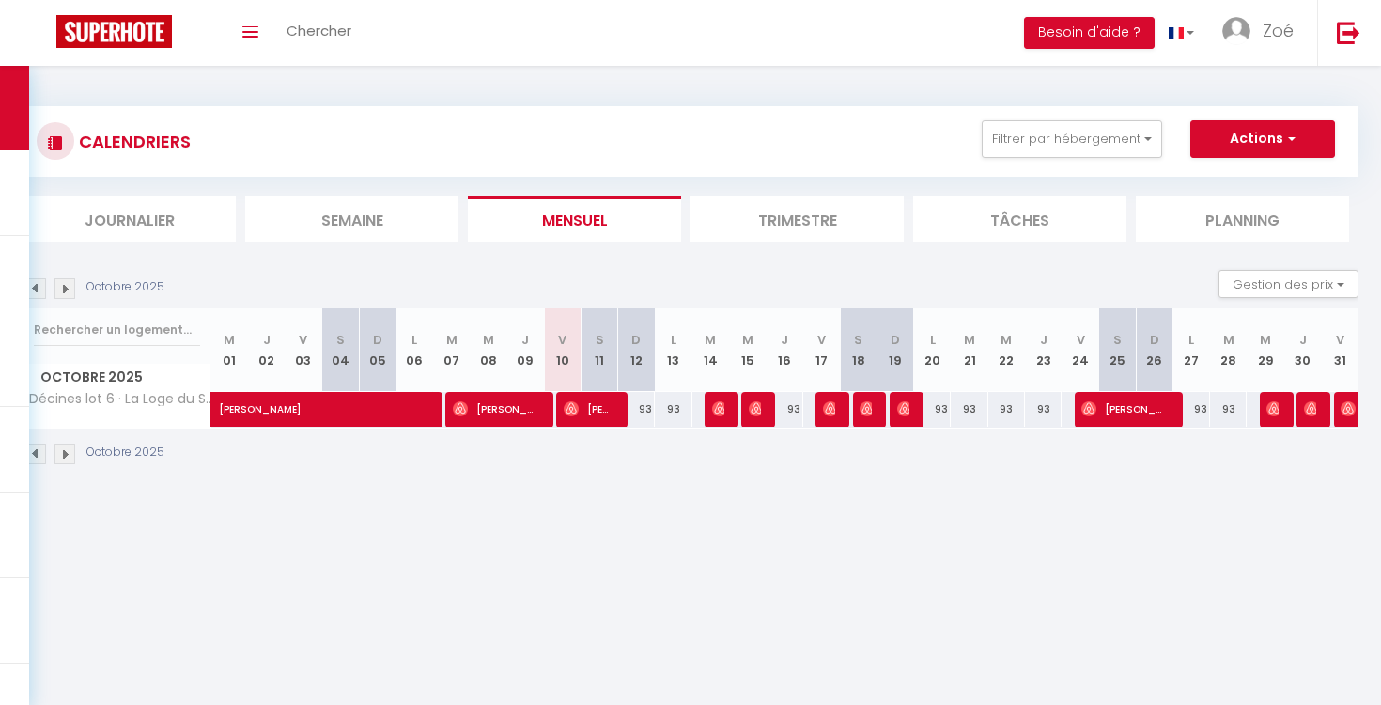 Image resolution: width=1381 pixels, height=705 pixels. What do you see at coordinates (821, 350) in the screenshot?
I see `th: 17` at bounding box center [821, 350].